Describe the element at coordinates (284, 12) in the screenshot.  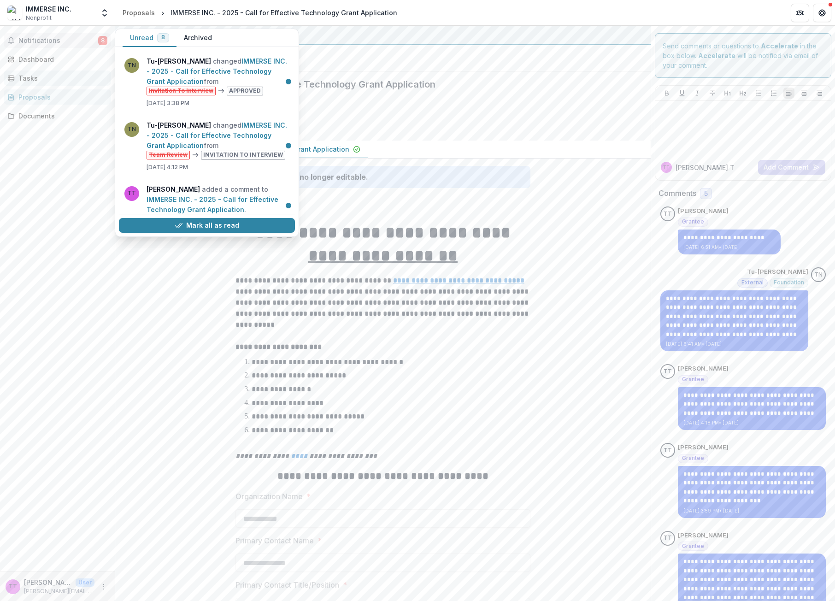
I see `div: IMMERSE INC. - 2025 - Call for Effective Technology Grant Application` at that location.